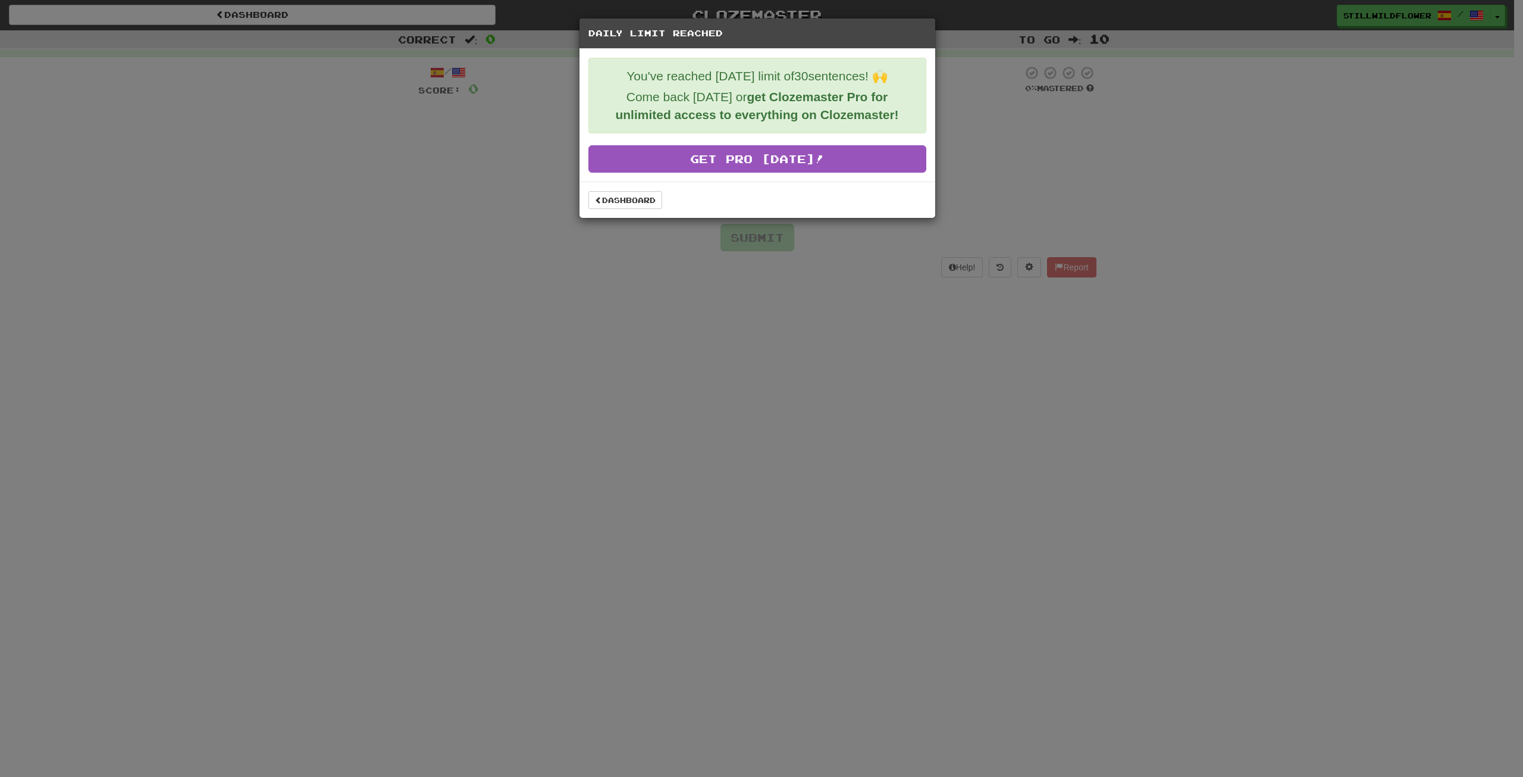 The image size is (1523, 777). Describe the element at coordinates (625, 200) in the screenshot. I see `a: Dashboard` at that location.